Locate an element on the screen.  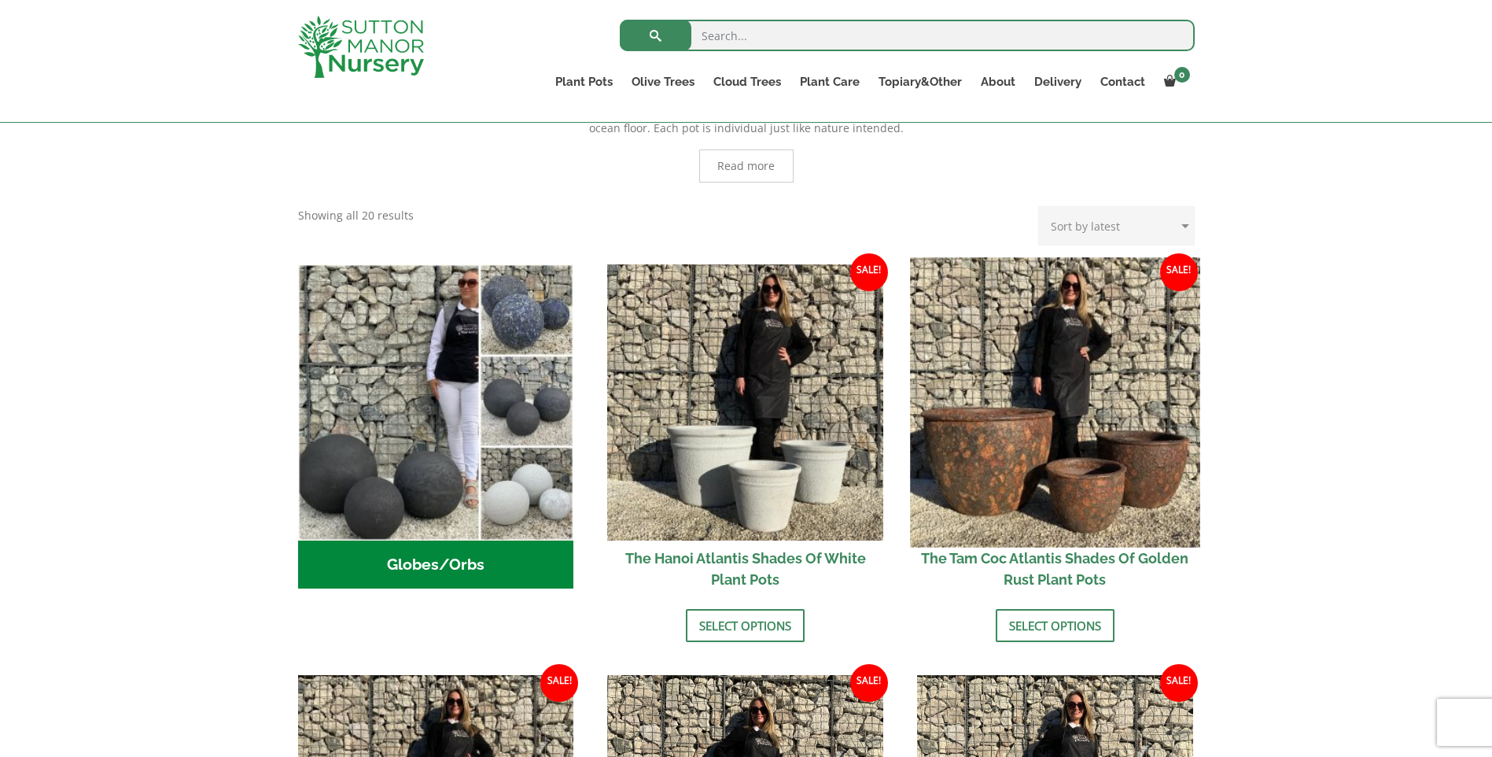
a: Plant Pots is located at coordinates (584, 82).